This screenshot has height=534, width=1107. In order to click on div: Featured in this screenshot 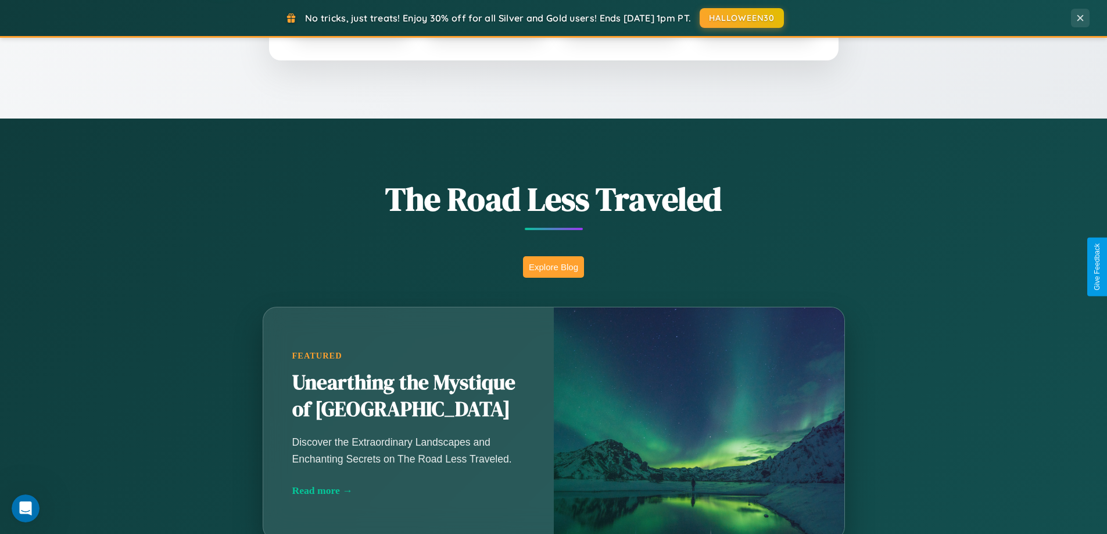, I will do `click(408, 356)`.